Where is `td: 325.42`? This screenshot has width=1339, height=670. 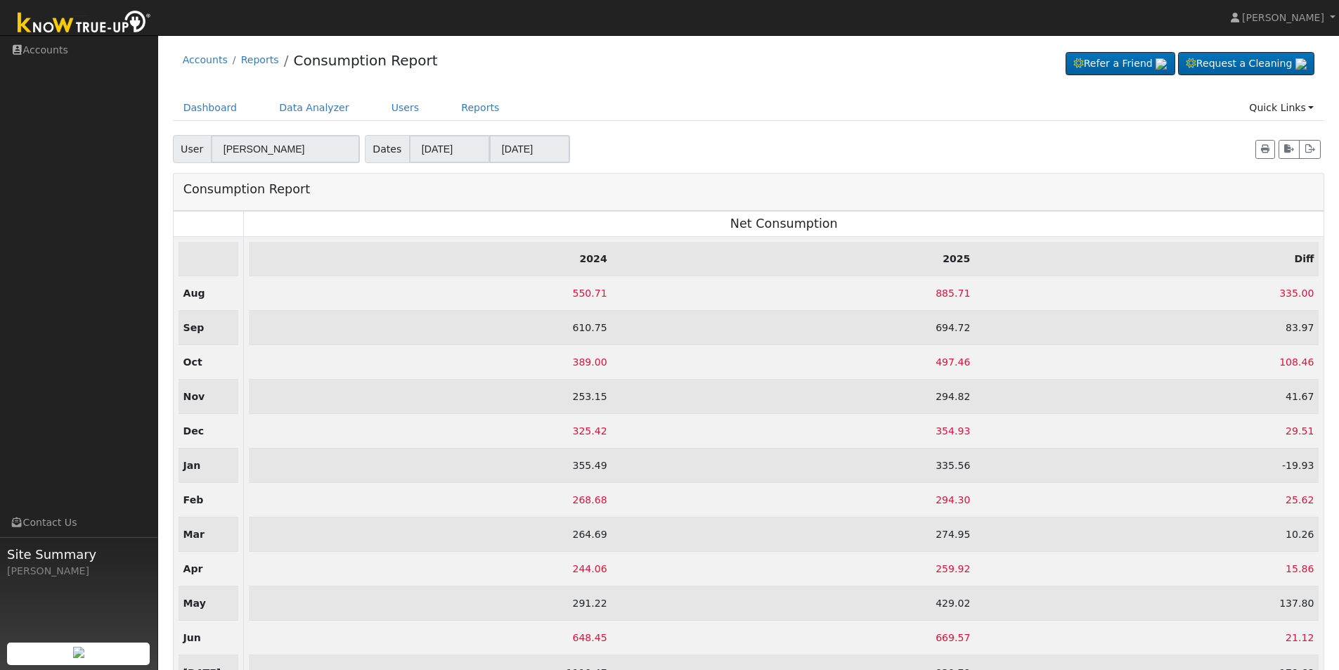
td: 325.42 is located at coordinates (430, 431).